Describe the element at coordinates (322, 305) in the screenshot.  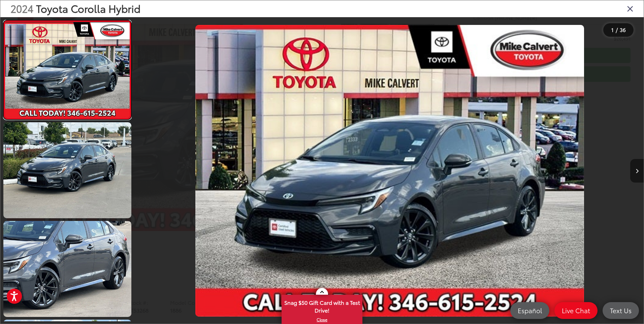
I see `span: Snag $50 Gift Card with a Test Drive!` at that location.